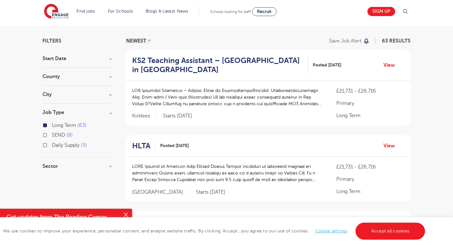 The width and height of the screenshot is (453, 245). What do you see at coordinates (77, 77) in the screenshot?
I see `h3: County` at bounding box center [77, 77].